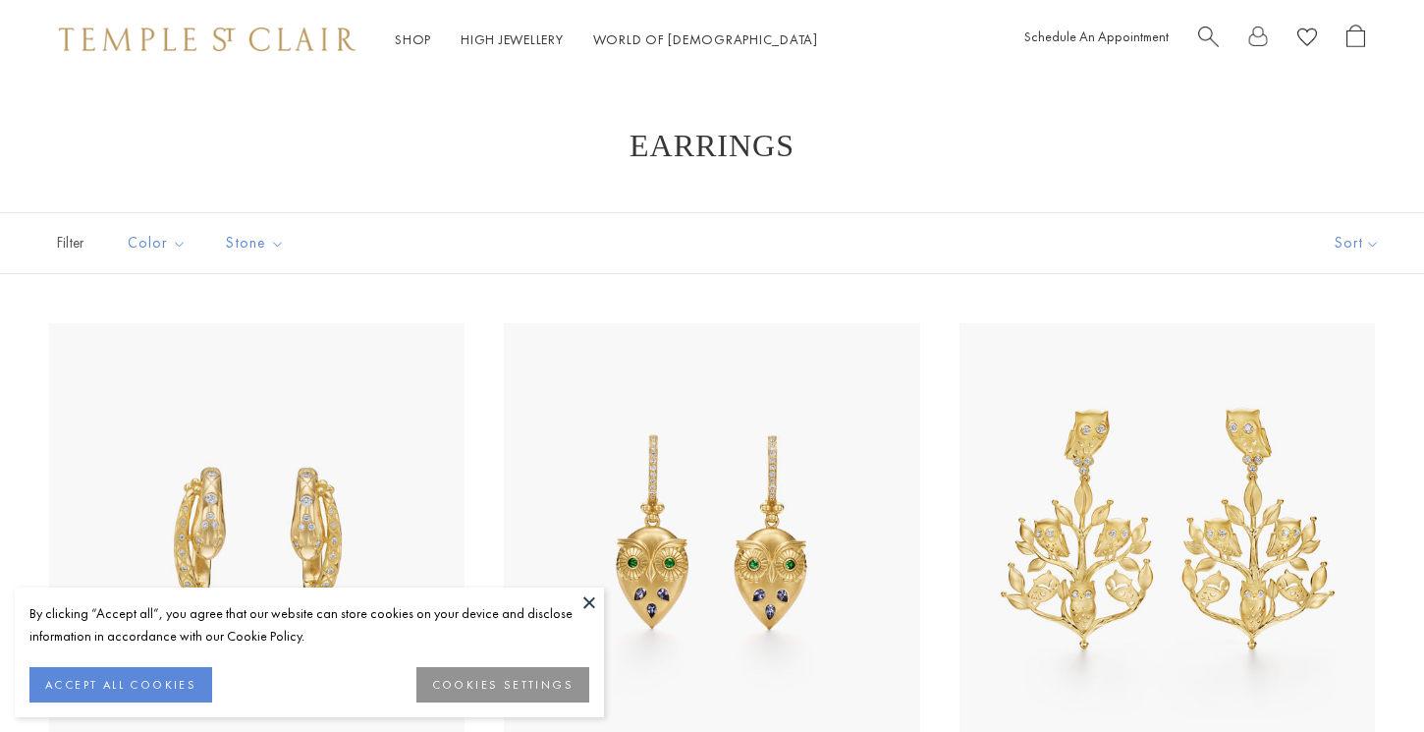 This screenshot has height=732, width=1424. I want to click on button: Stone, so click(255, 243).